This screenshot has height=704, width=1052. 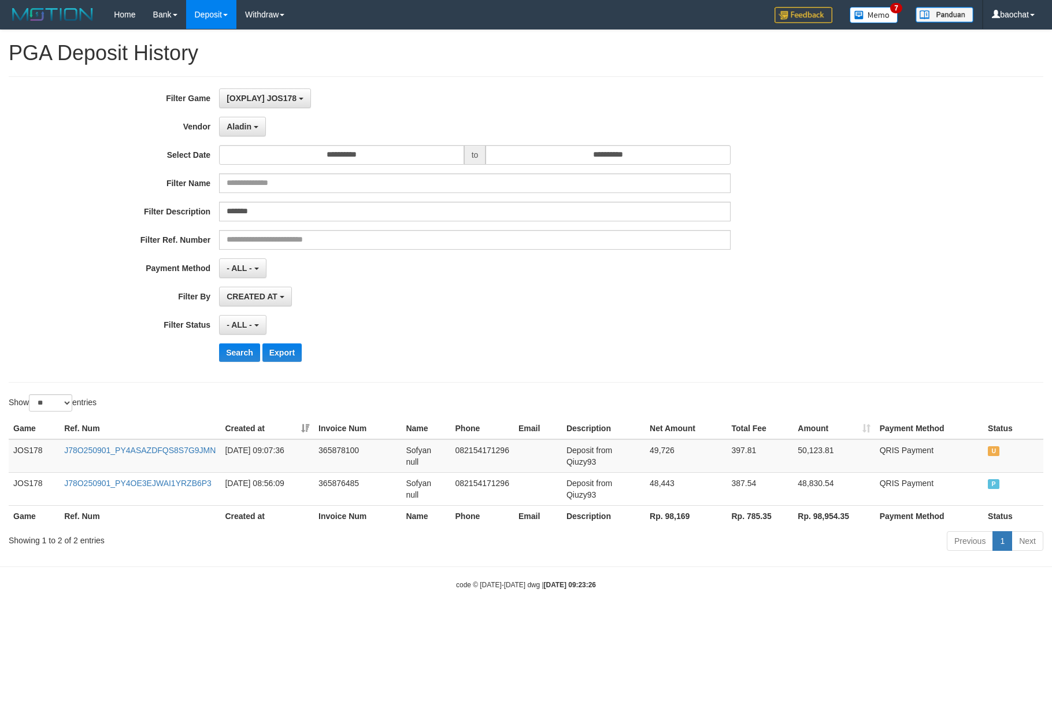 What do you see at coordinates (834, 456) in the screenshot?
I see `td: 50,123.81` at bounding box center [834, 456].